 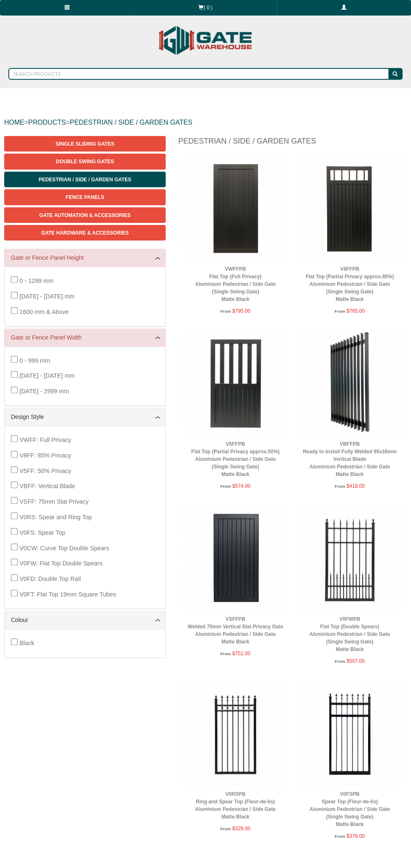 I want to click on span: V0FW: Flat Top Double Spears, so click(x=61, y=563).